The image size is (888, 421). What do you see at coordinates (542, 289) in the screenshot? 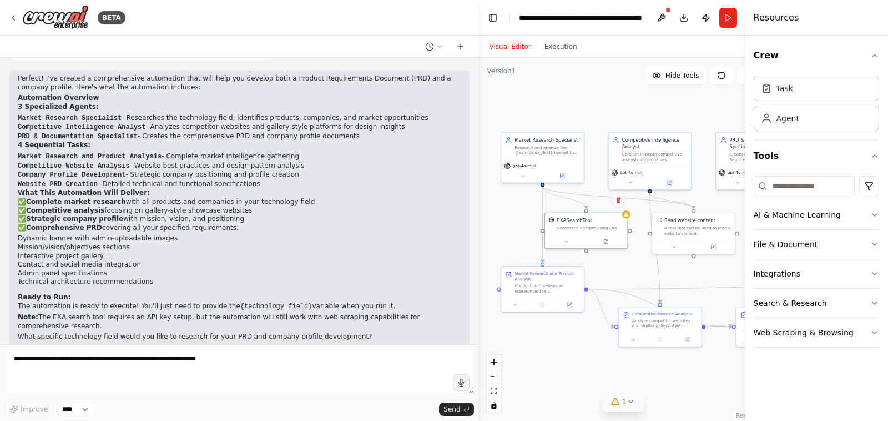
I see `div: Market Research and Product AnalysisConduct comprehensive research on the {technology_field} mark...` at bounding box center [542, 289].